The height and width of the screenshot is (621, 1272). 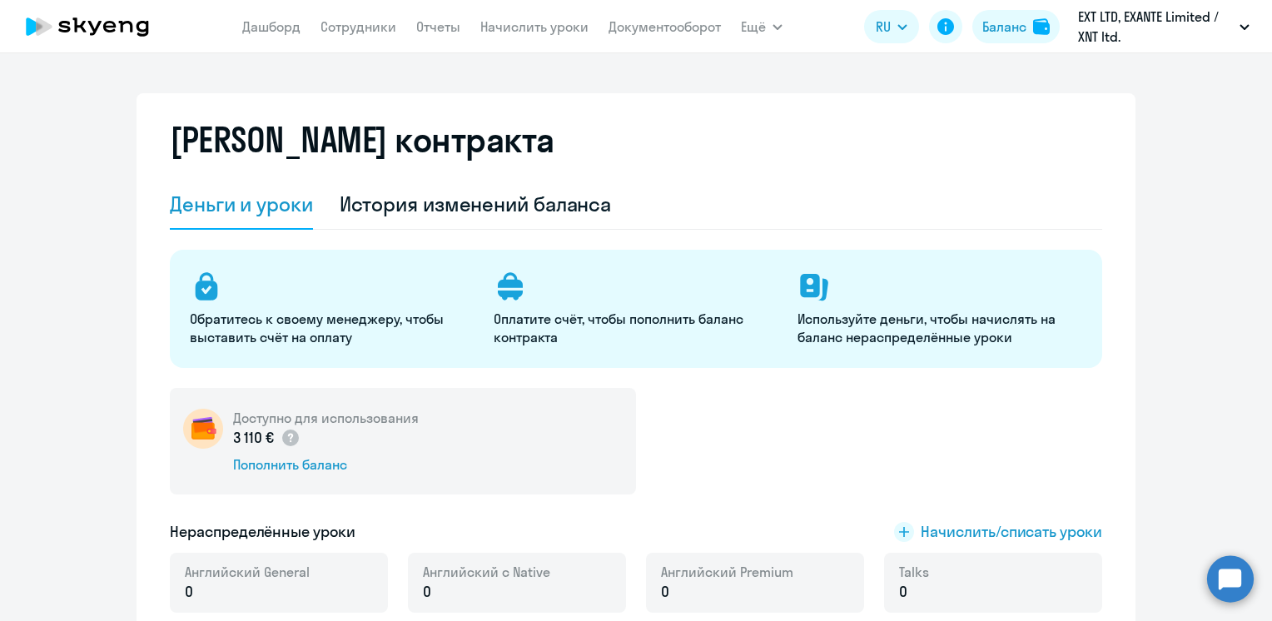 What do you see at coordinates (884, 27) in the screenshot?
I see `span: RU` at bounding box center [884, 27].